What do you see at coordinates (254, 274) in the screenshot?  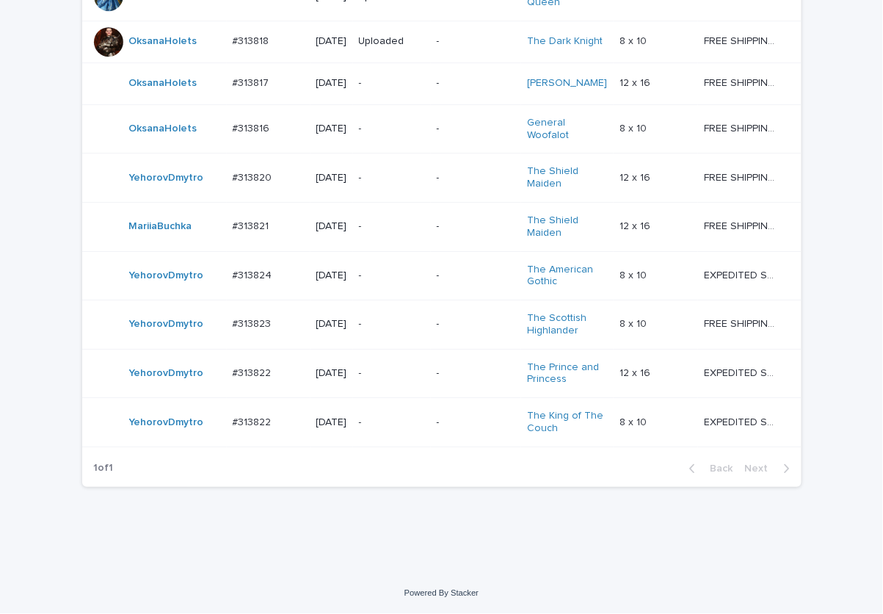 I see `p: #313824` at bounding box center [254, 274].